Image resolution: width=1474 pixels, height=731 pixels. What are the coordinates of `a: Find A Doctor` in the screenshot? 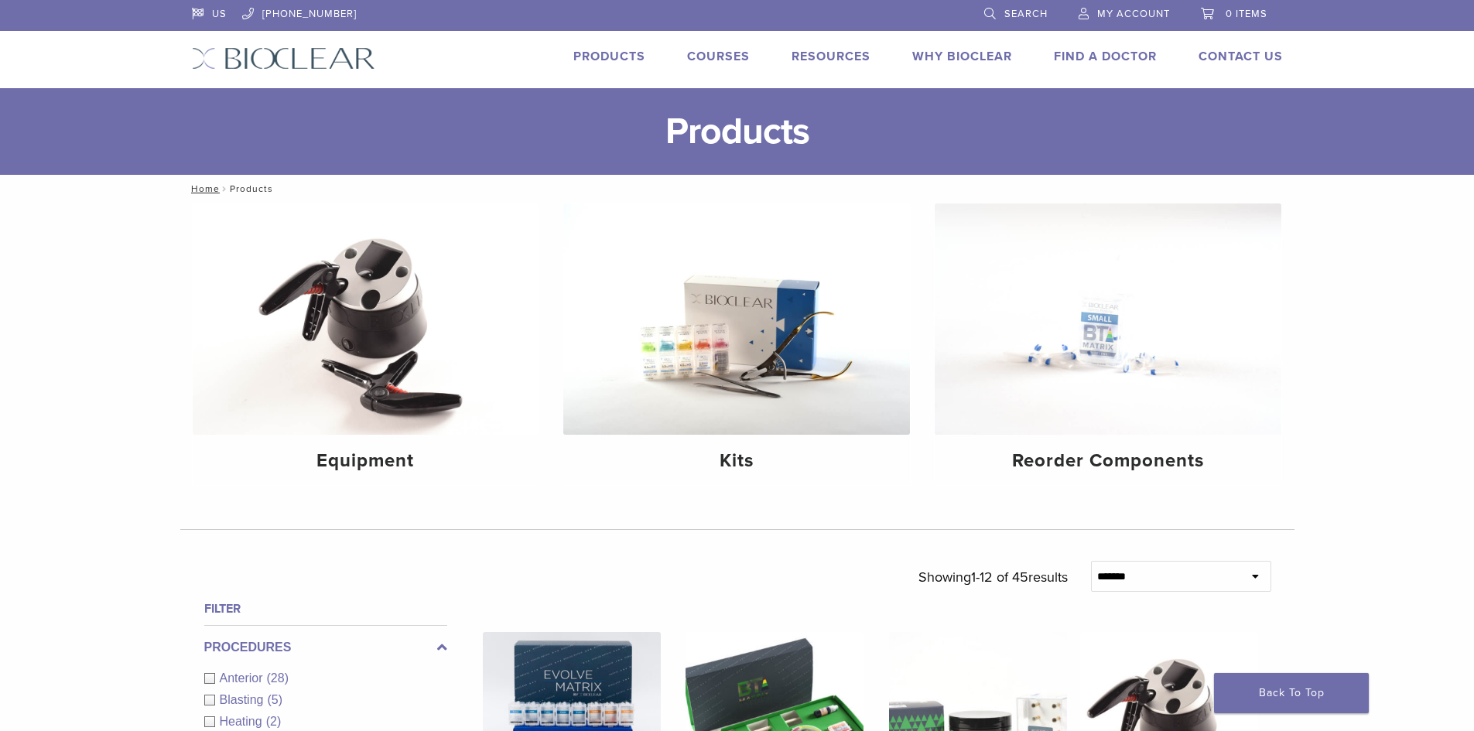 It's located at (1105, 56).